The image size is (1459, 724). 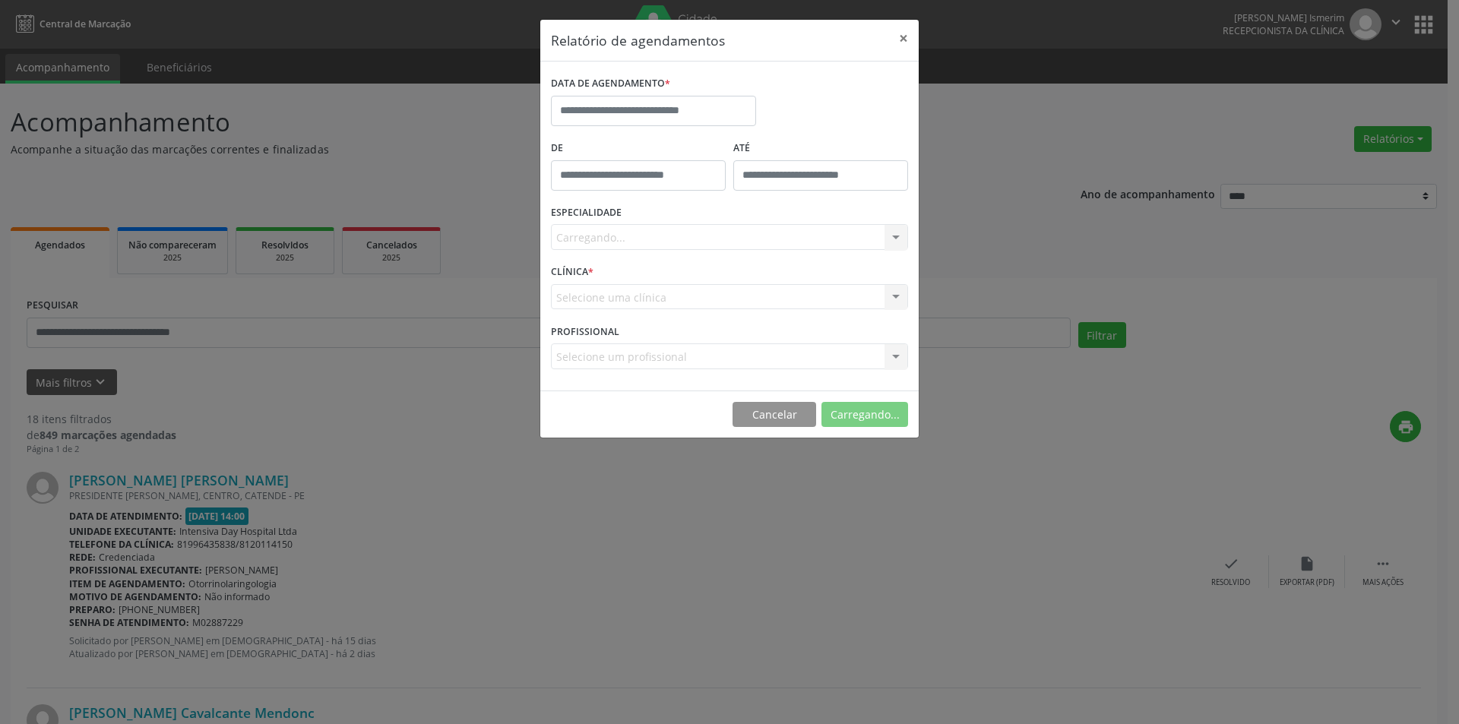 I want to click on label: De, so click(x=638, y=148).